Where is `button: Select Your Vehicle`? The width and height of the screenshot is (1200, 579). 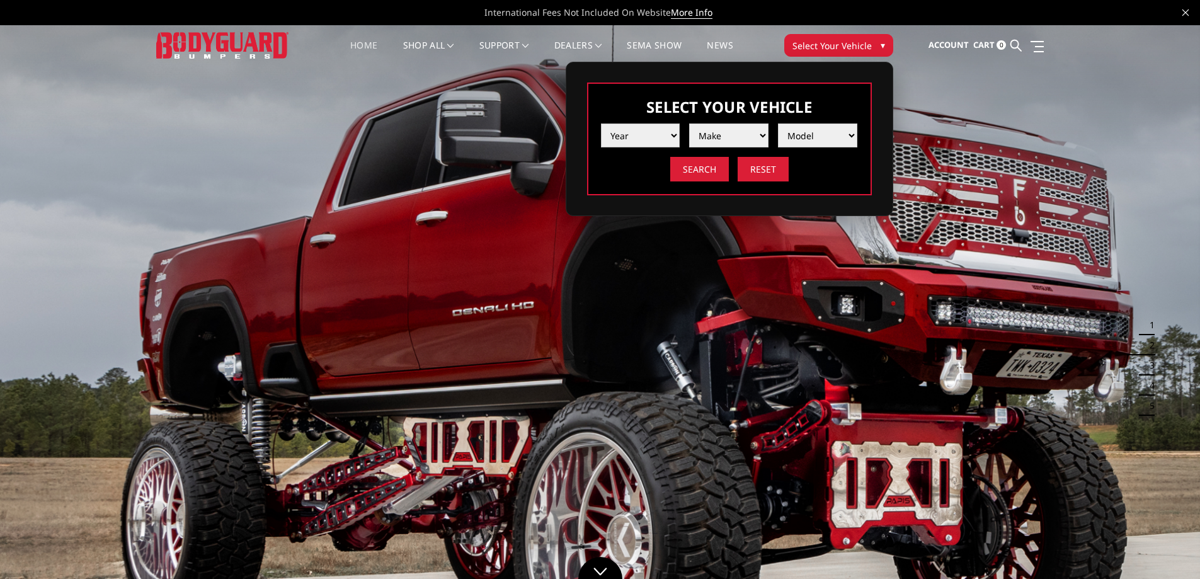
button: Select Your Vehicle is located at coordinates (839, 45).